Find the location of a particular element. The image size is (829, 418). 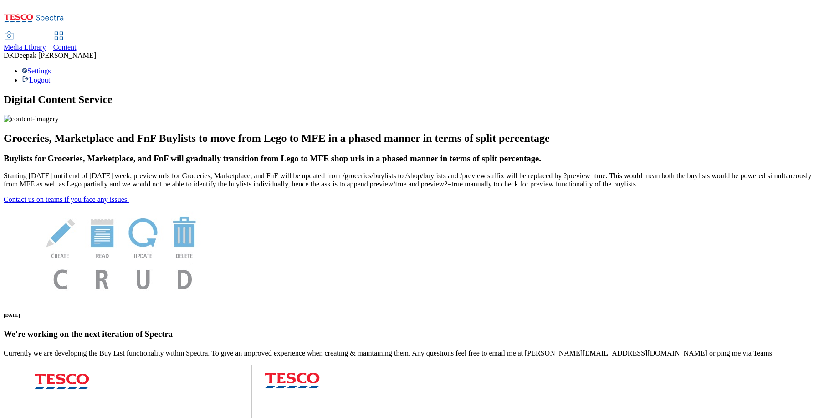

span: Content is located at coordinates (65, 47).